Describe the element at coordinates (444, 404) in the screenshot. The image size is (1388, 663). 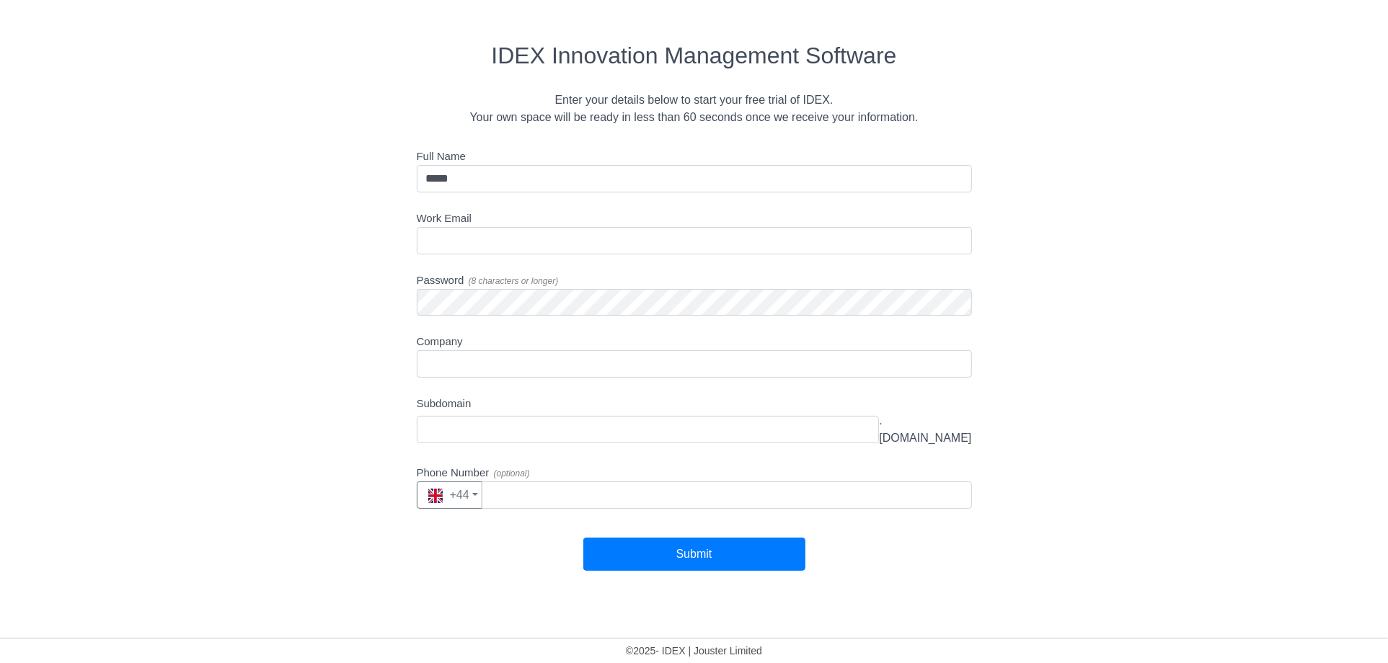
I see `label: Subdomain` at that location.